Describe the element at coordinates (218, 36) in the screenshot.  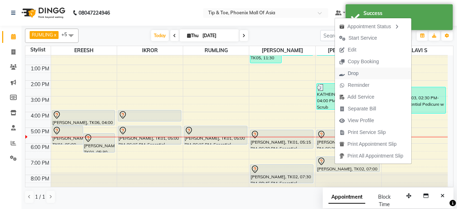
I see `input: 2025-09-04` at that location.